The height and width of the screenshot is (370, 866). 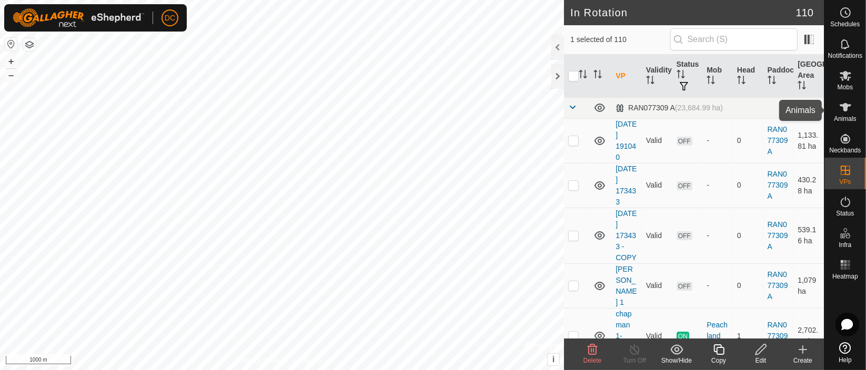 What do you see at coordinates (699, 108) in the screenshot?
I see `span: (23,684.99 ha)` at bounding box center [699, 108].